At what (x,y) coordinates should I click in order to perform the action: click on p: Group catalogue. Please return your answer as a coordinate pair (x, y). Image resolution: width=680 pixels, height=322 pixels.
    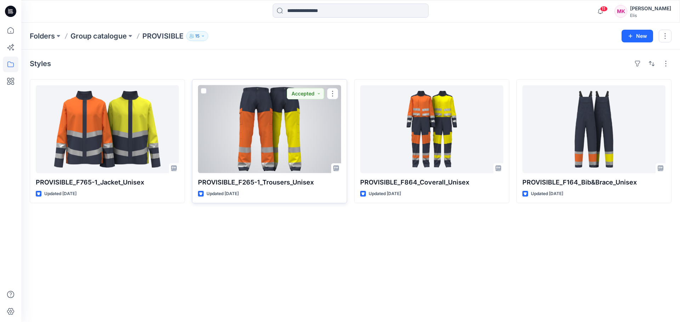
    Looking at the image, I should click on (98, 36).